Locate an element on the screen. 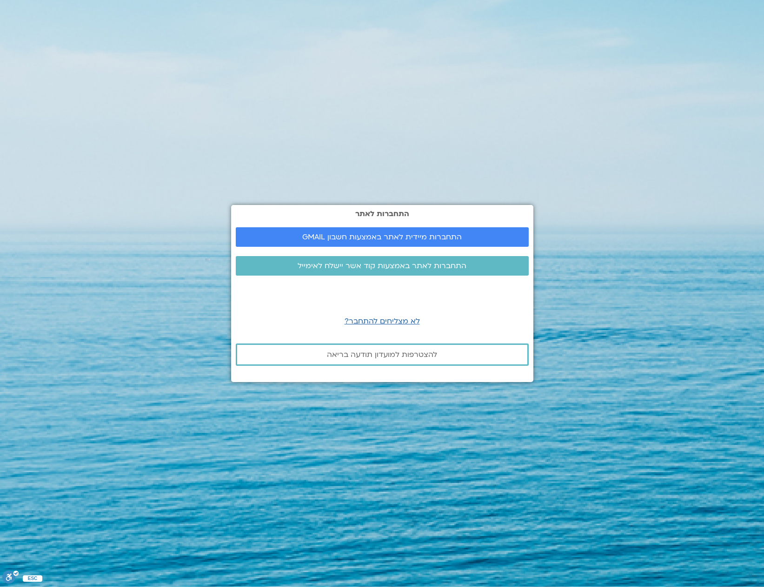  h2: התחברות לאתר is located at coordinates (382, 214).